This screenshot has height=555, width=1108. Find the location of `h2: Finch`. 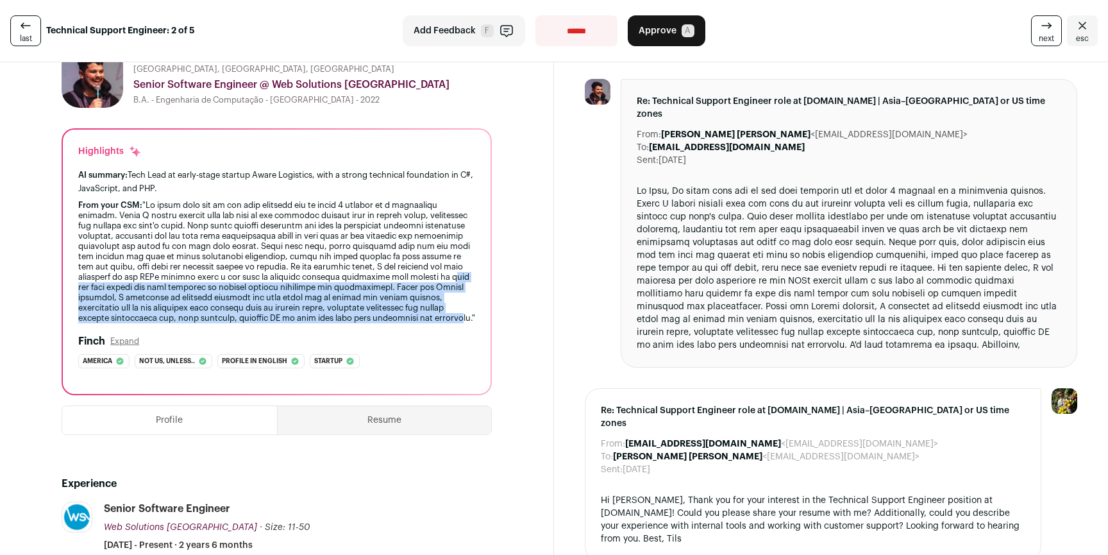

h2: Finch is located at coordinates (92, 341).